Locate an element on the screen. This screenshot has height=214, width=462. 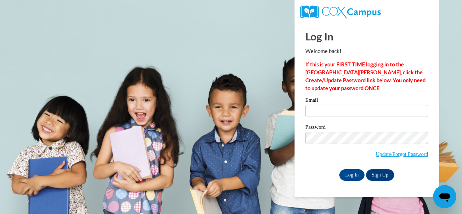
a: Update/Forgot Password is located at coordinates (401, 154).